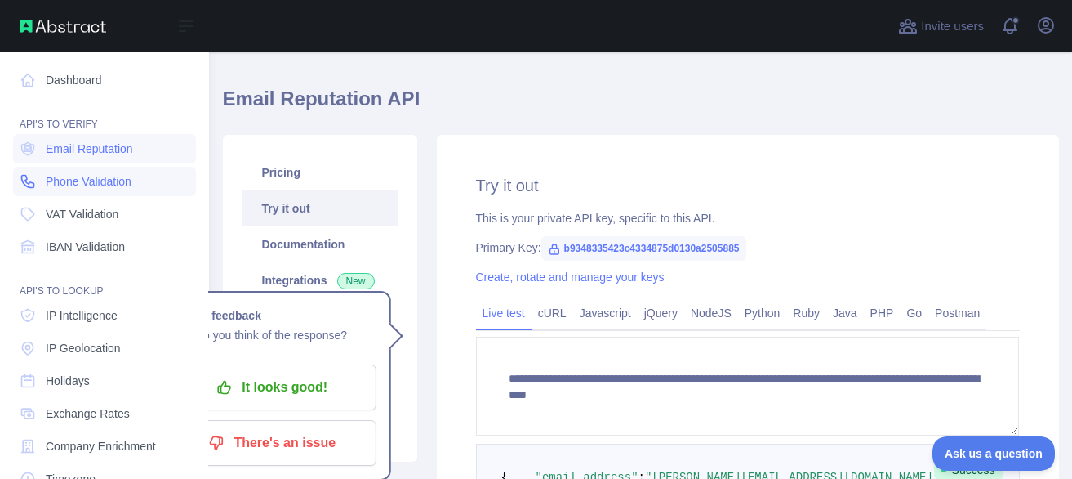 This screenshot has width=1072, height=479. What do you see at coordinates (552, 313) in the screenshot?
I see `a: cURL` at bounding box center [552, 313].